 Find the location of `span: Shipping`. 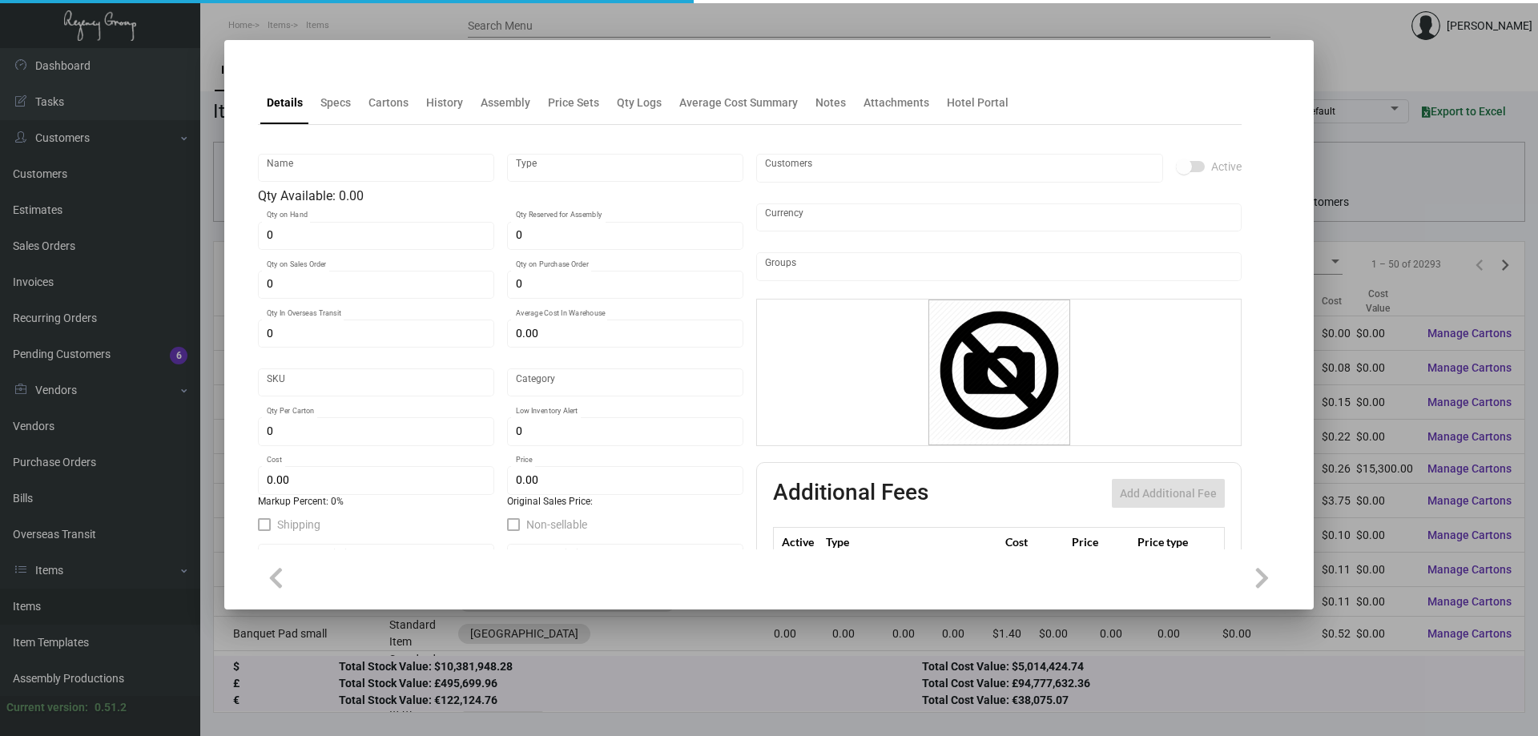

span: Shipping is located at coordinates (299, 525).